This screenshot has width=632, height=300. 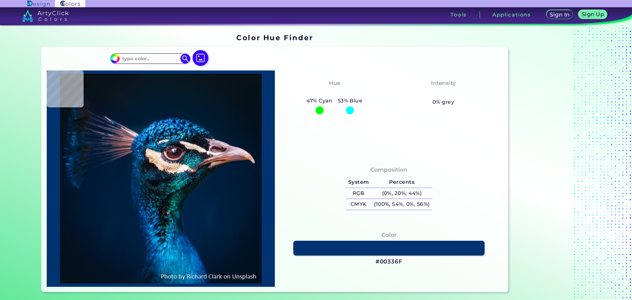 I want to click on h5: CMYK, so click(x=359, y=204).